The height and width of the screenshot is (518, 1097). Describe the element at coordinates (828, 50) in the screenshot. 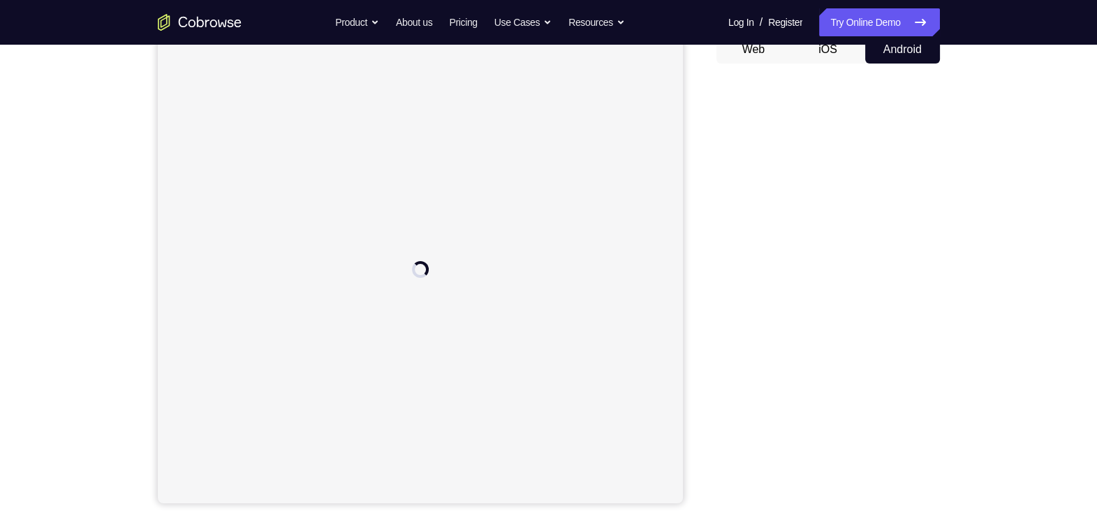

I see `button: iOS` at that location.